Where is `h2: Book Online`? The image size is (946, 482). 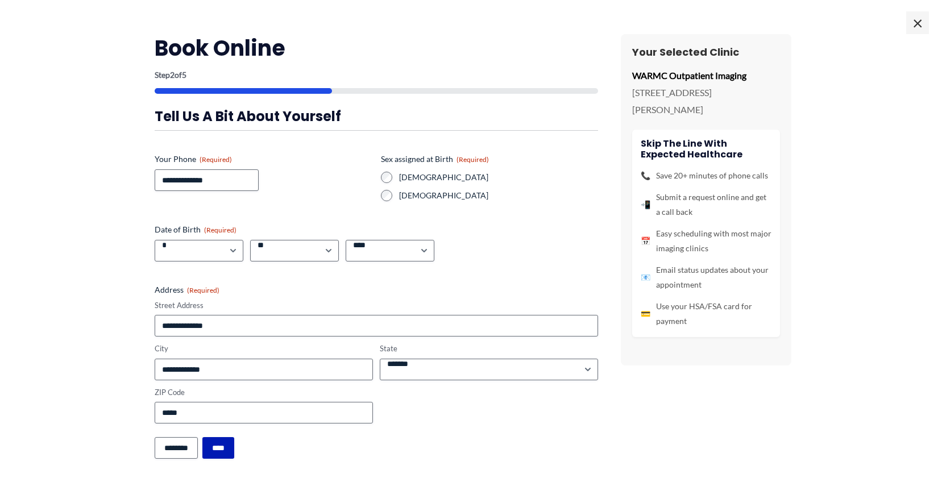 h2: Book Online is located at coordinates (376, 48).